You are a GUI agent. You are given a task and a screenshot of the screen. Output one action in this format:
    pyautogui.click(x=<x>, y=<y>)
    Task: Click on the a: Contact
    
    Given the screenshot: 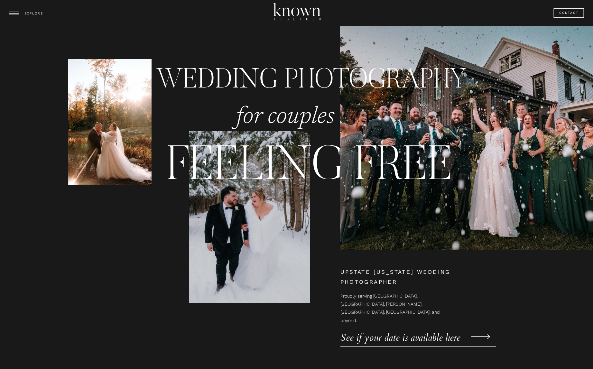 What is the action you would take?
    pyautogui.click(x=569, y=13)
    